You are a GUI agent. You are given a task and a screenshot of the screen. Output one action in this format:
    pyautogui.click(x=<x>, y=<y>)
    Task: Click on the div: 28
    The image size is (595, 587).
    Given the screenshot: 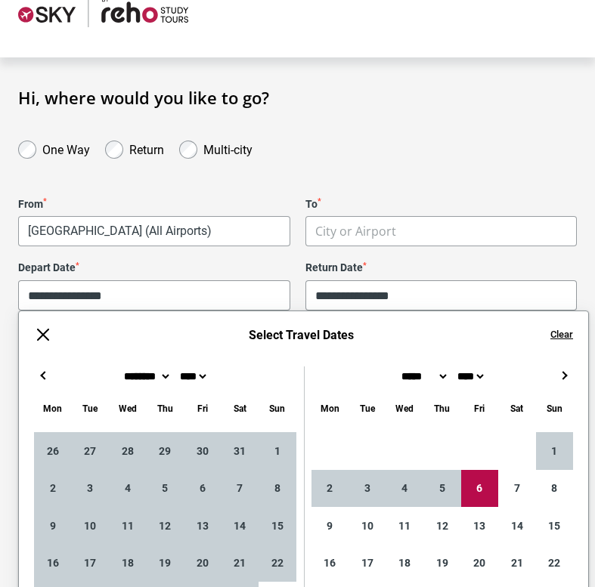 What is the action you would take?
    pyautogui.click(x=128, y=451)
    